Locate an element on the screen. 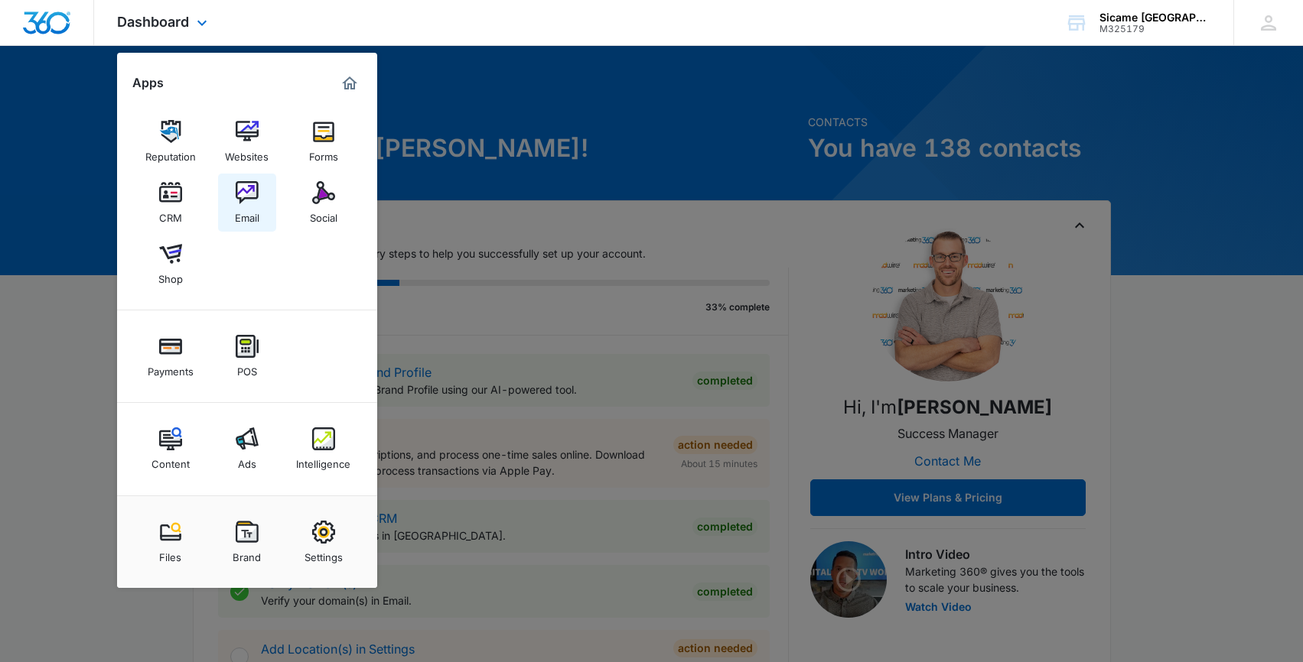 Image resolution: width=1303 pixels, height=662 pixels. a: Social is located at coordinates (324, 203).